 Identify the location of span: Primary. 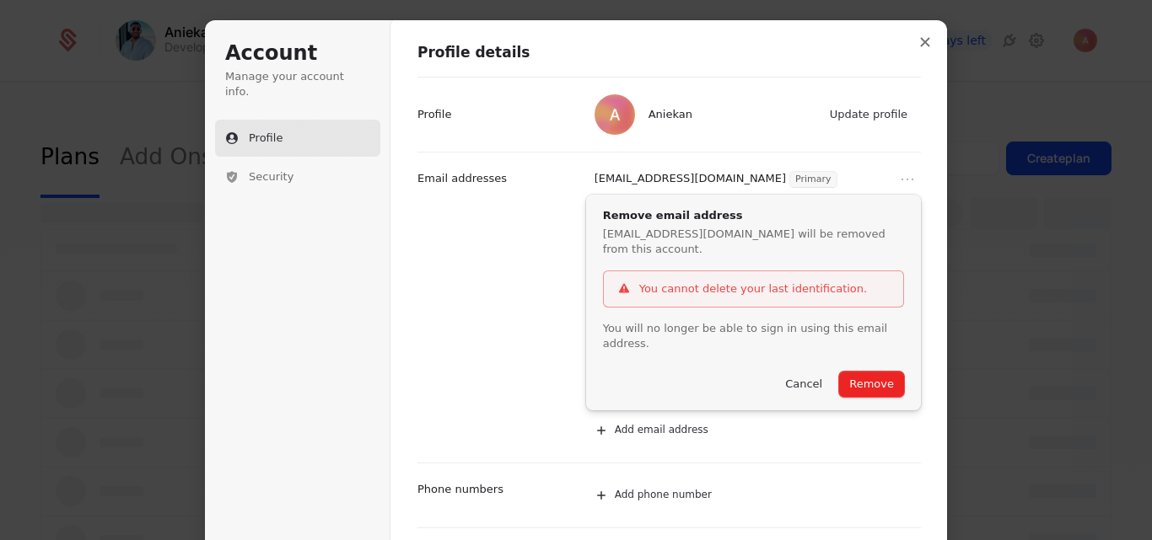
(813, 180).